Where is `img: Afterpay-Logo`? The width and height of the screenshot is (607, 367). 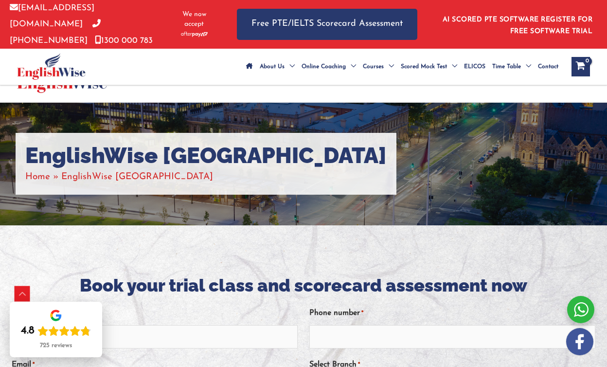
img: Afterpay-Logo is located at coordinates (194, 34).